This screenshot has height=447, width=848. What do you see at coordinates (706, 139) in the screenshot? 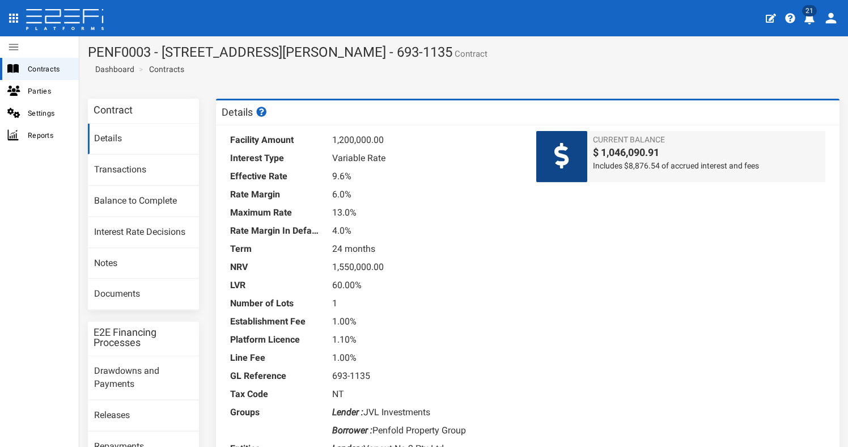
I see `span: Current Balance` at bounding box center [706, 139].